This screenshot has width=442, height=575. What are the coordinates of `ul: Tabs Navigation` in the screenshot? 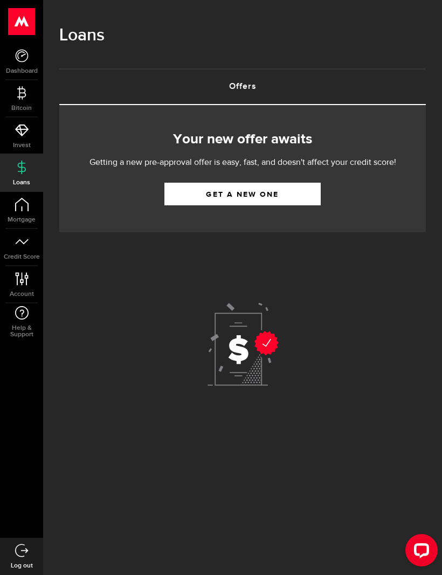 It's located at (243, 87).